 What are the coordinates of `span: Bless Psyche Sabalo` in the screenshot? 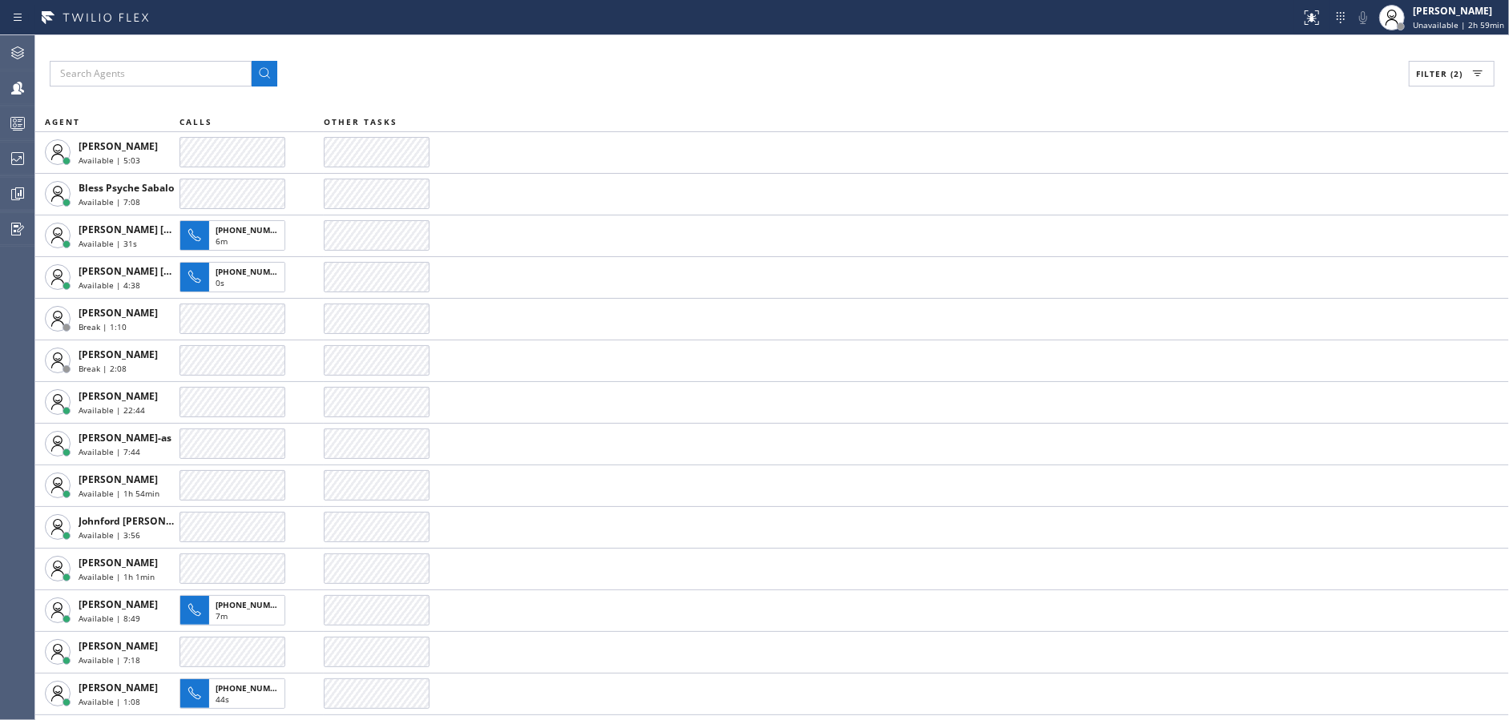 It's located at (126, 187).